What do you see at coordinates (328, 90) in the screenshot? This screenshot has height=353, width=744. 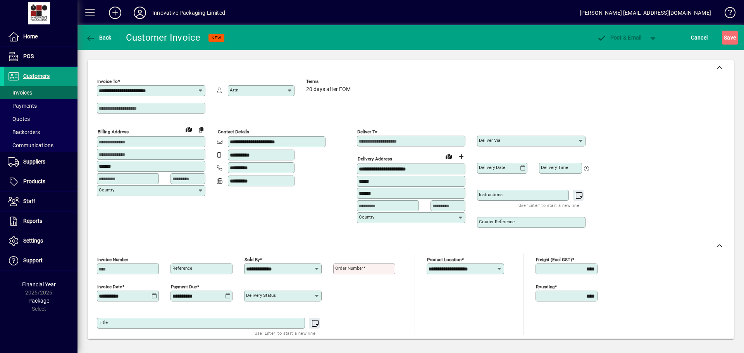 I see `span: 20 days after EOM` at bounding box center [328, 90].